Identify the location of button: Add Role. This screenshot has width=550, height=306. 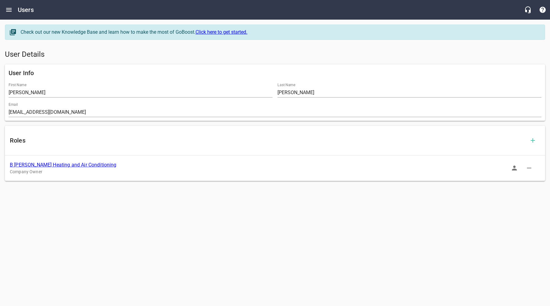
(533, 141).